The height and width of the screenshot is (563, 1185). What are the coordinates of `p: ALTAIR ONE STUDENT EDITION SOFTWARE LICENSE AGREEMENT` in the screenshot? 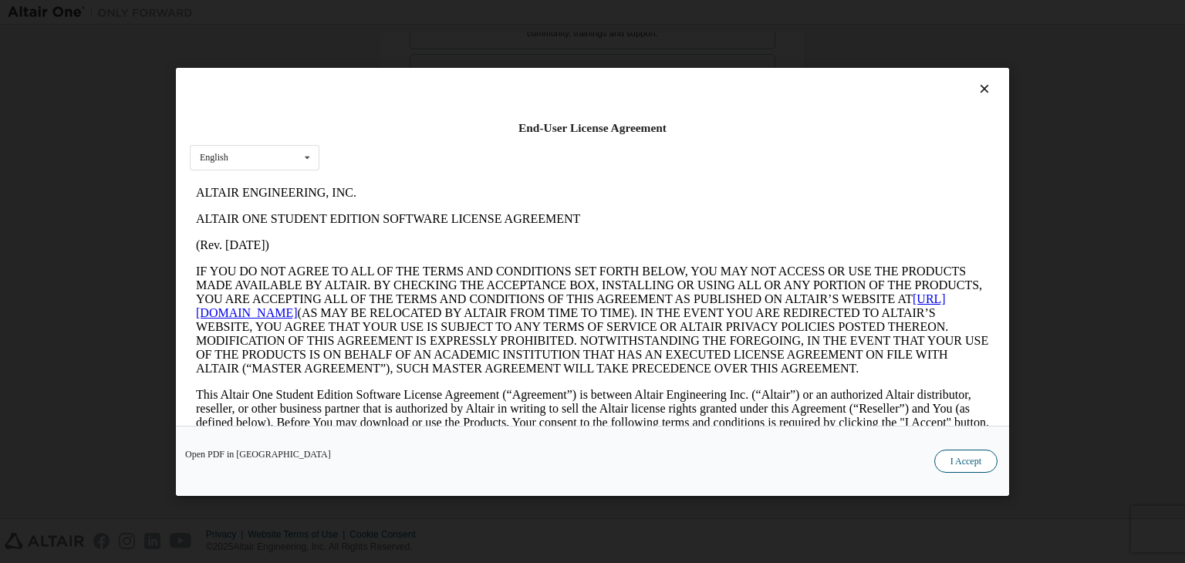 It's located at (403, 39).